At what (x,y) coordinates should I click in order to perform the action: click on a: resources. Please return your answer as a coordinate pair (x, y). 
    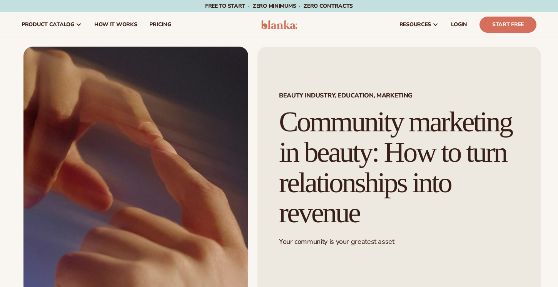
    Looking at the image, I should click on (419, 25).